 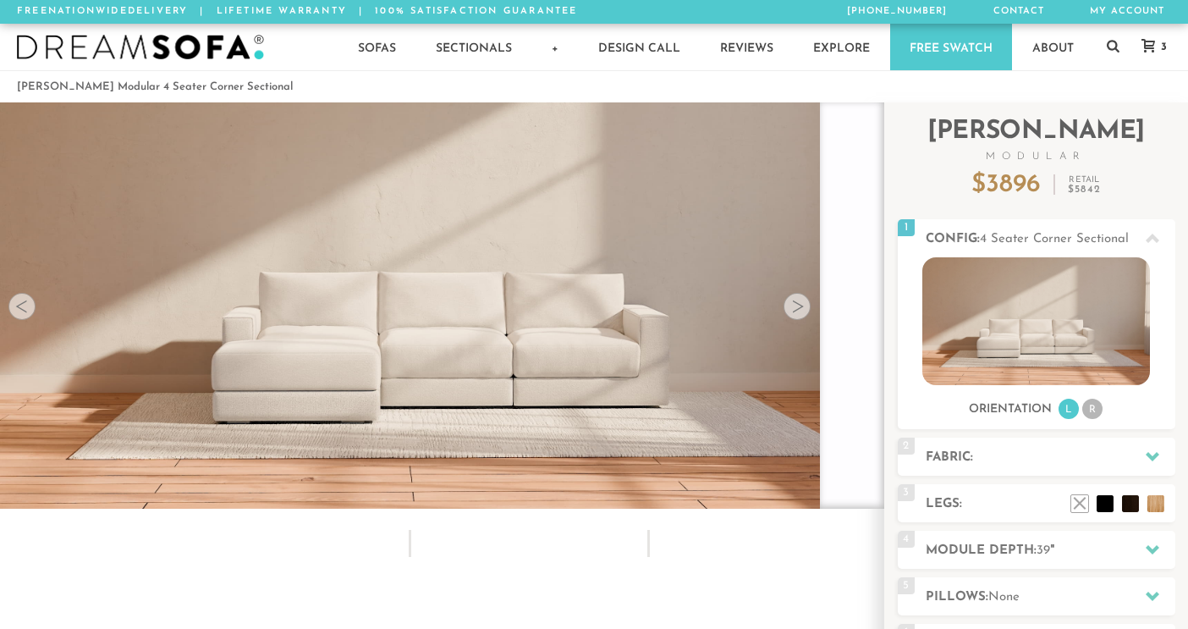 I want to click on a: Explore, so click(x=841, y=47).